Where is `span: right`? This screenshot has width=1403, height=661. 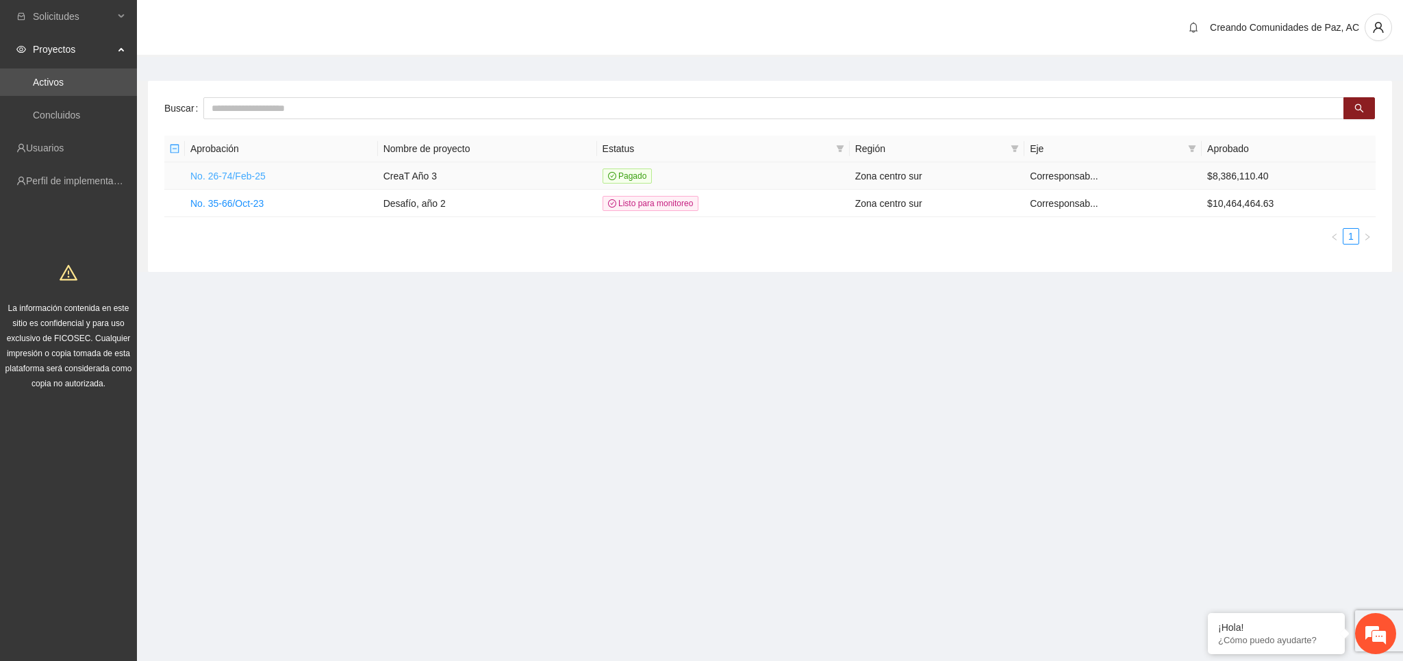
span: right is located at coordinates (1368, 237).